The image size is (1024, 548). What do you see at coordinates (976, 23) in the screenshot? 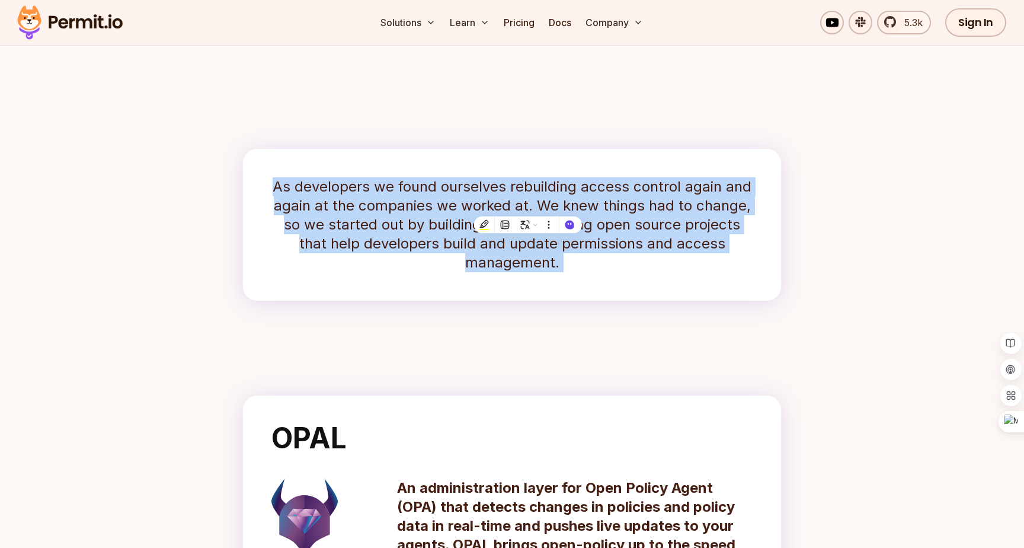
I see `a: Sign In` at bounding box center [976, 23].